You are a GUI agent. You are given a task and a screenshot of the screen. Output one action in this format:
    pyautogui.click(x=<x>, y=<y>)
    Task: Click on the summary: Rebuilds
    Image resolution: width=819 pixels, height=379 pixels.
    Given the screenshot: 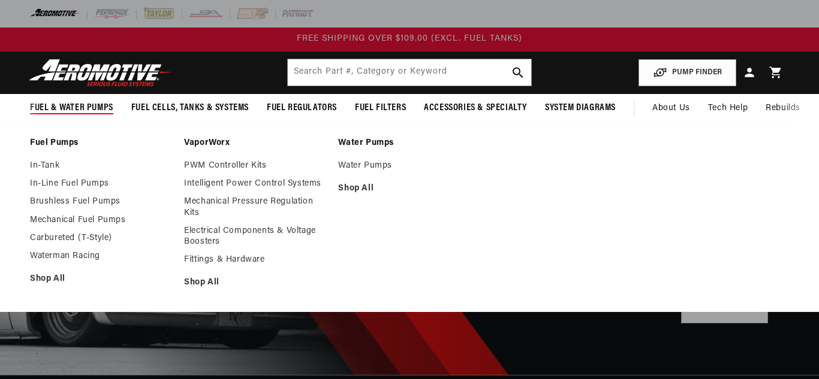 What is the action you would take?
    pyautogui.click(x=783, y=108)
    